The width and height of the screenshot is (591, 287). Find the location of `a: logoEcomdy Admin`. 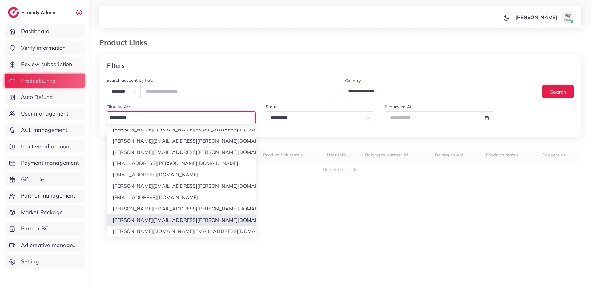

a: logoEcomdy Admin is located at coordinates (32, 12).